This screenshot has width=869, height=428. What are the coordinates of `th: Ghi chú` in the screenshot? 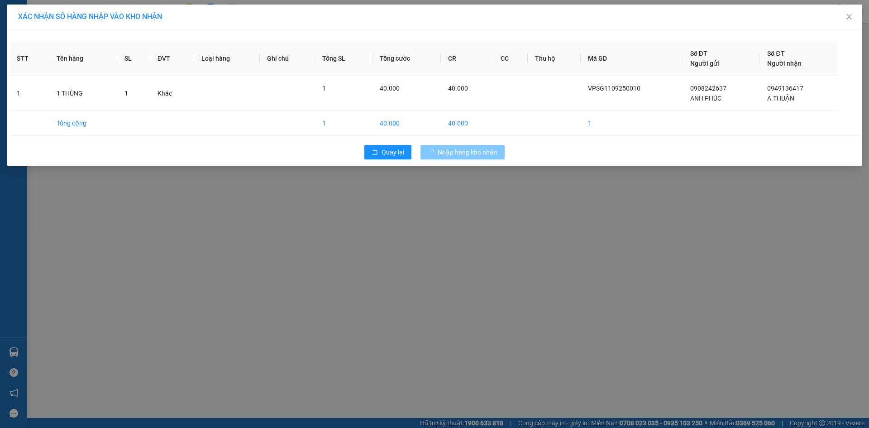 It's located at (288, 58).